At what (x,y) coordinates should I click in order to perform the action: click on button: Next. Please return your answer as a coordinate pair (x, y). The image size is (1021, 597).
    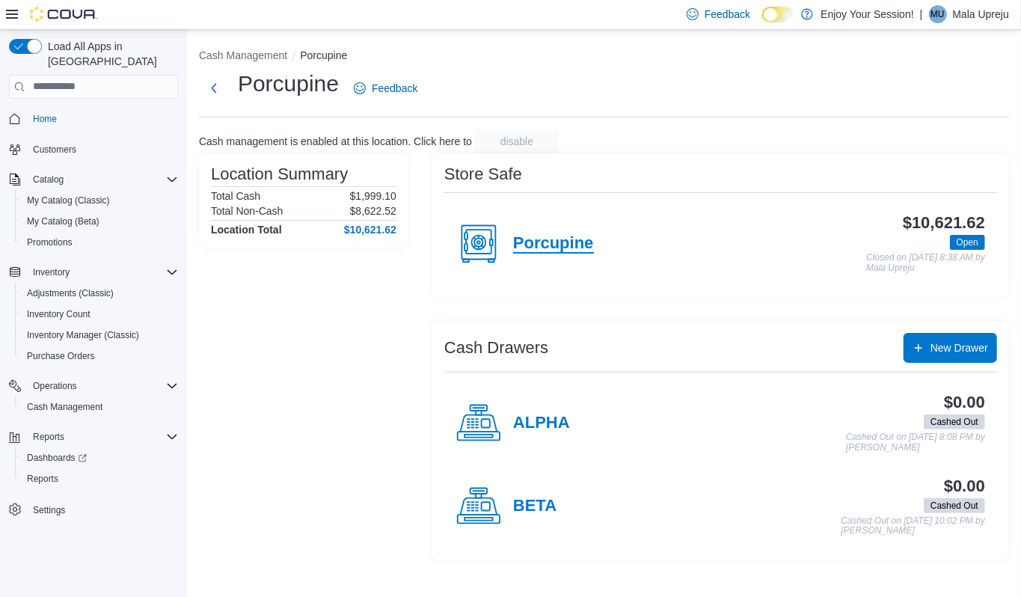
    Looking at the image, I should click on (214, 88).